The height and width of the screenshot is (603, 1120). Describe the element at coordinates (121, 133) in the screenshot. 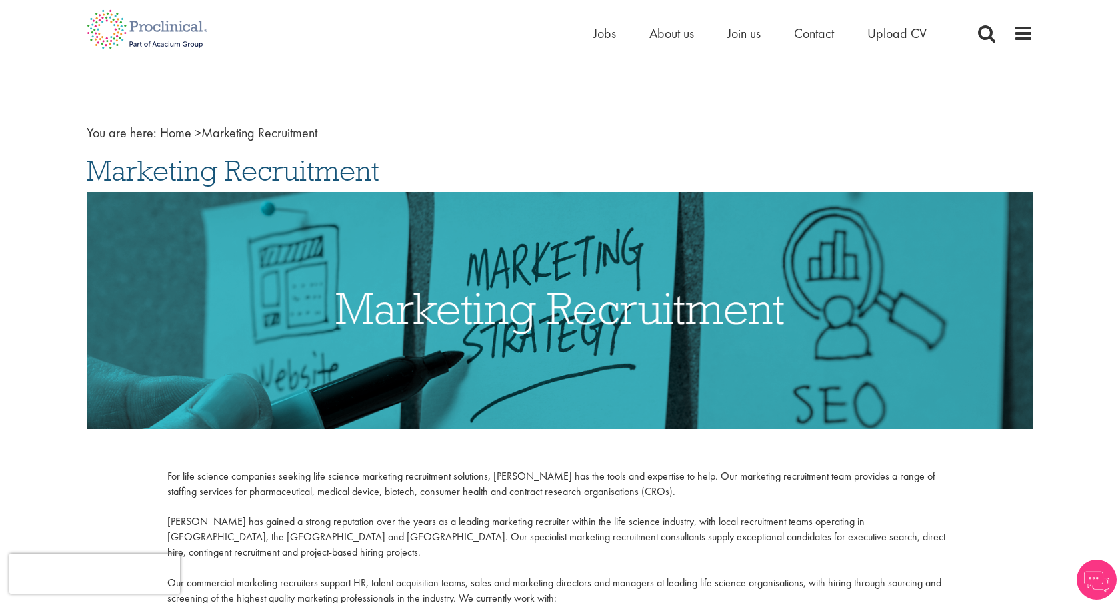

I see `span: You are here:` at that location.